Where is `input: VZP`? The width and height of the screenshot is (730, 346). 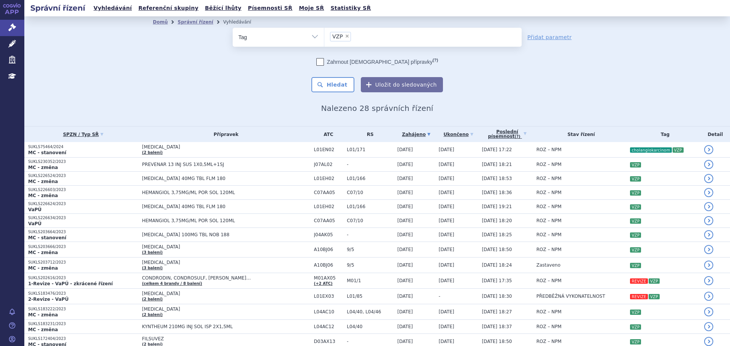 input: VZP is located at coordinates (355, 36).